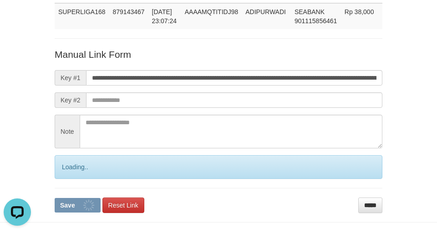 This screenshot has width=437, height=233. What do you see at coordinates (218, 54) in the screenshot?
I see `p: Manual Link Form` at bounding box center [218, 54].